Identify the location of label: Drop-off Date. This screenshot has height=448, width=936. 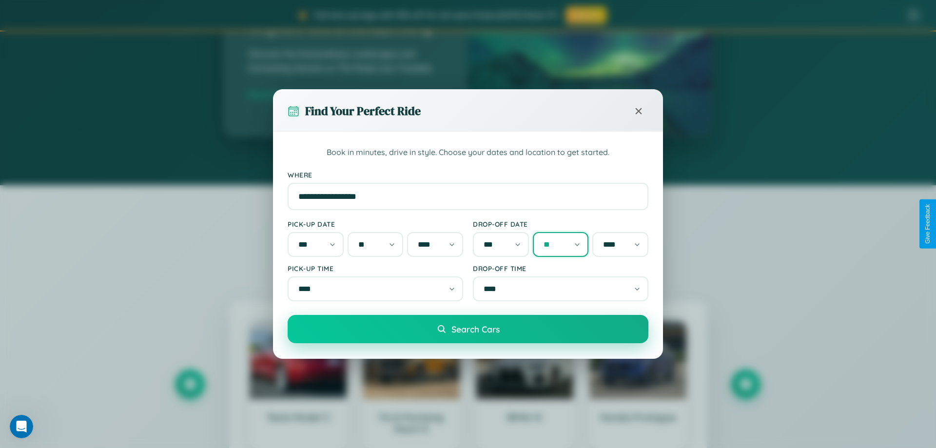
(561, 224).